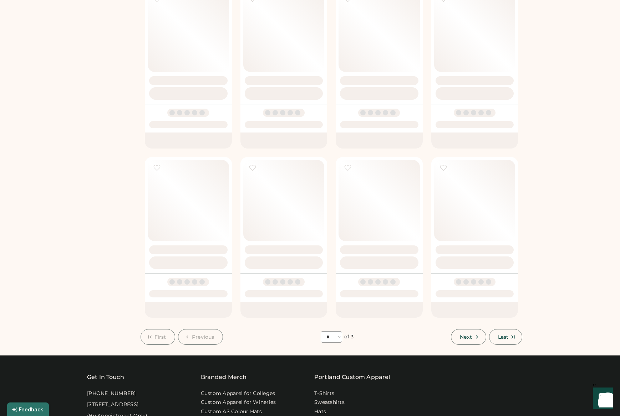 This screenshot has height=416, width=620. What do you see at coordinates (320, 412) in the screenshot?
I see `a: Hats` at bounding box center [320, 412].